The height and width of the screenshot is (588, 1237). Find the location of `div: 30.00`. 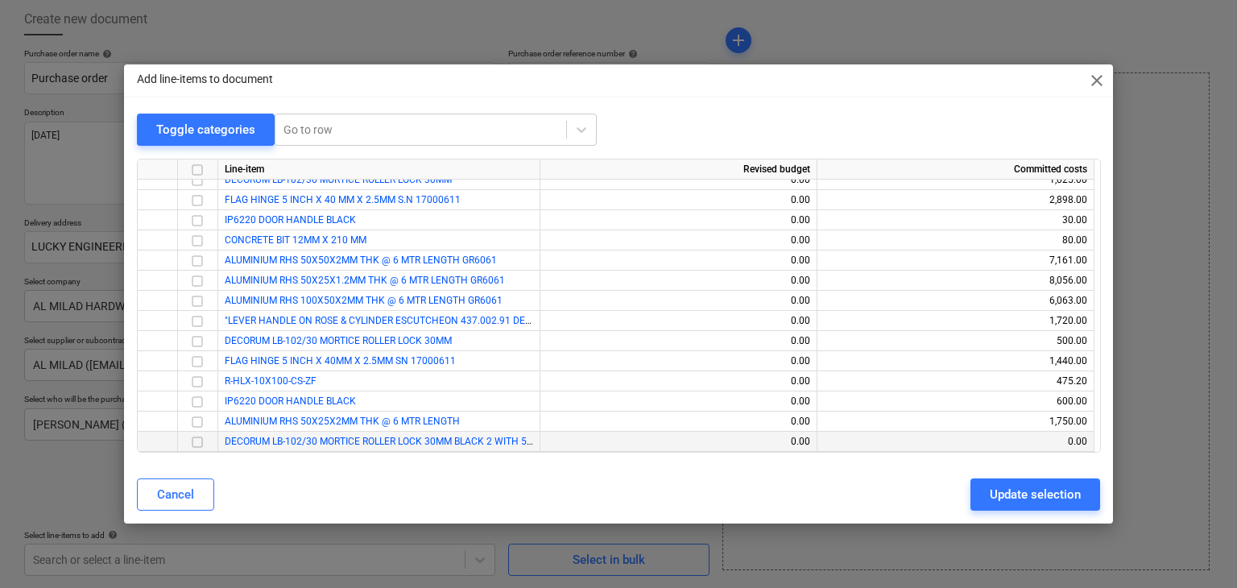

div: 30.00 is located at coordinates (955, 220).